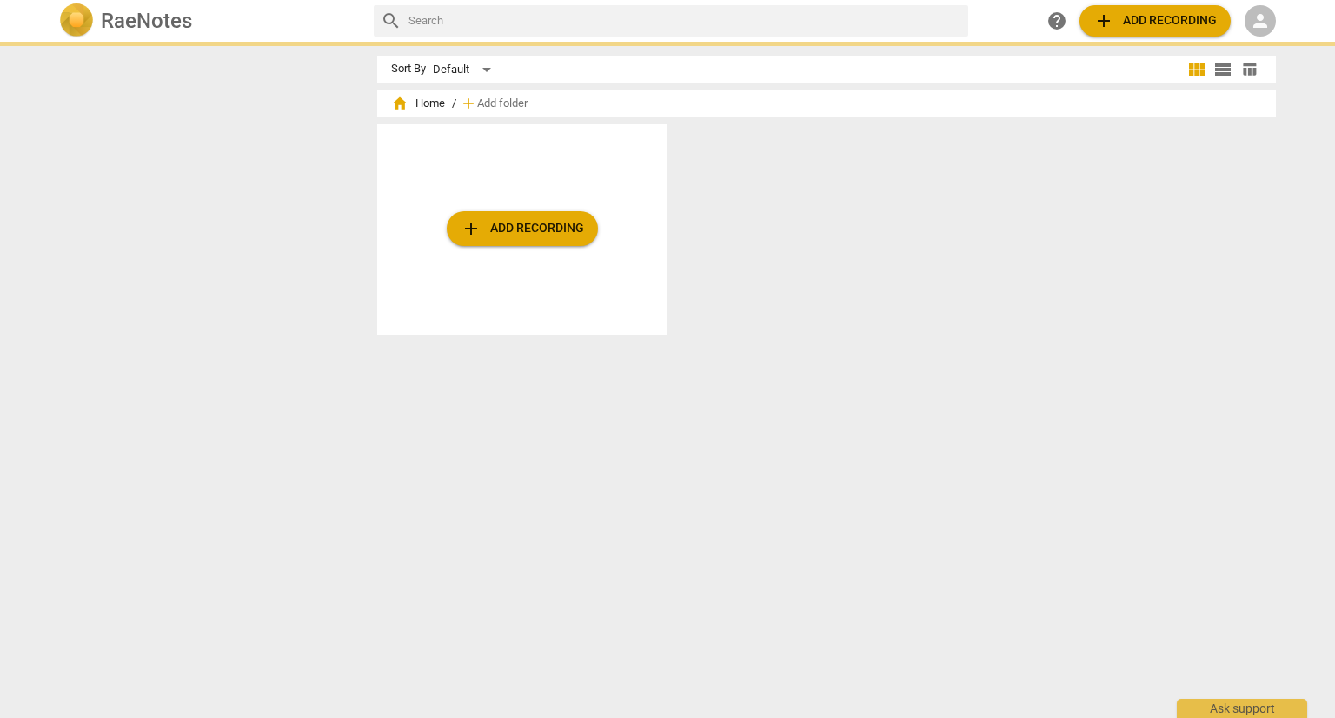 Image resolution: width=1335 pixels, height=718 pixels. What do you see at coordinates (1242, 708) in the screenshot?
I see `div: Ask support` at bounding box center [1242, 708].